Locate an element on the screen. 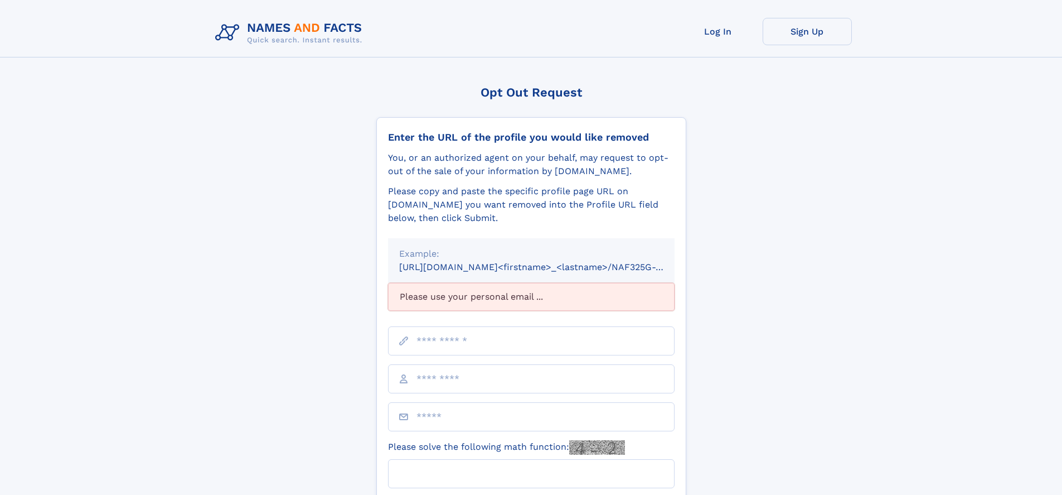 This screenshot has width=1062, height=495. div: You, or an authorized agent on your behalf, may request to opt-out of the sale of your informatio... is located at coordinates (531, 164).